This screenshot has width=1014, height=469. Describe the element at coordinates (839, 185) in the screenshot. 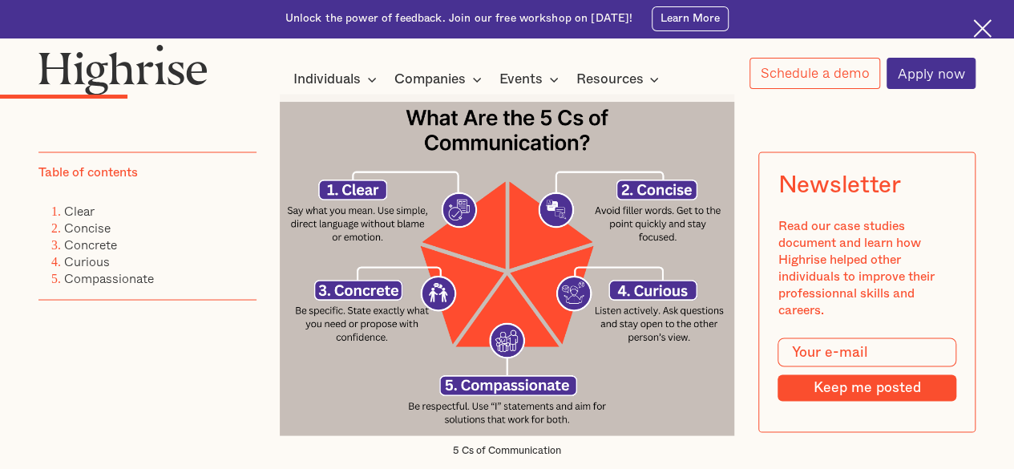

I see `div: Newsletter` at that location.